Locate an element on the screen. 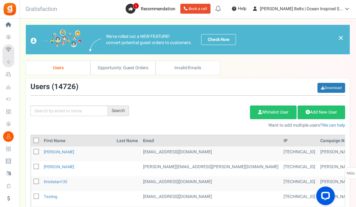 The width and height of the screenshot is (356, 207). a: kristietan135 is located at coordinates (55, 182).